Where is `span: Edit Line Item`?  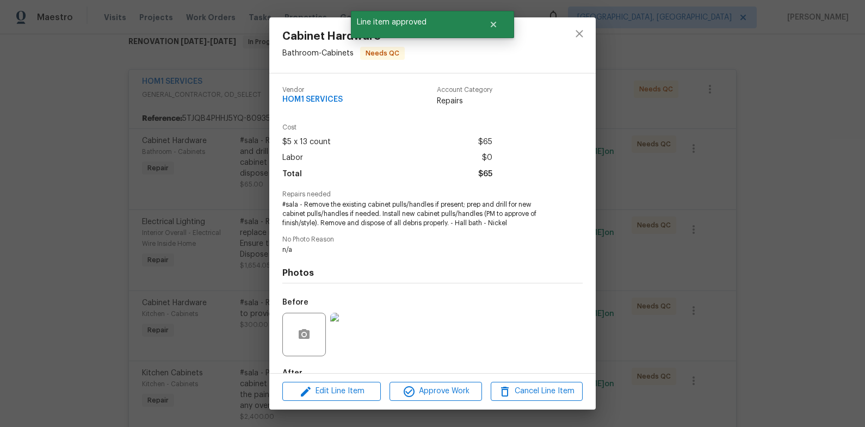 span: Edit Line Item is located at coordinates (331, 391).